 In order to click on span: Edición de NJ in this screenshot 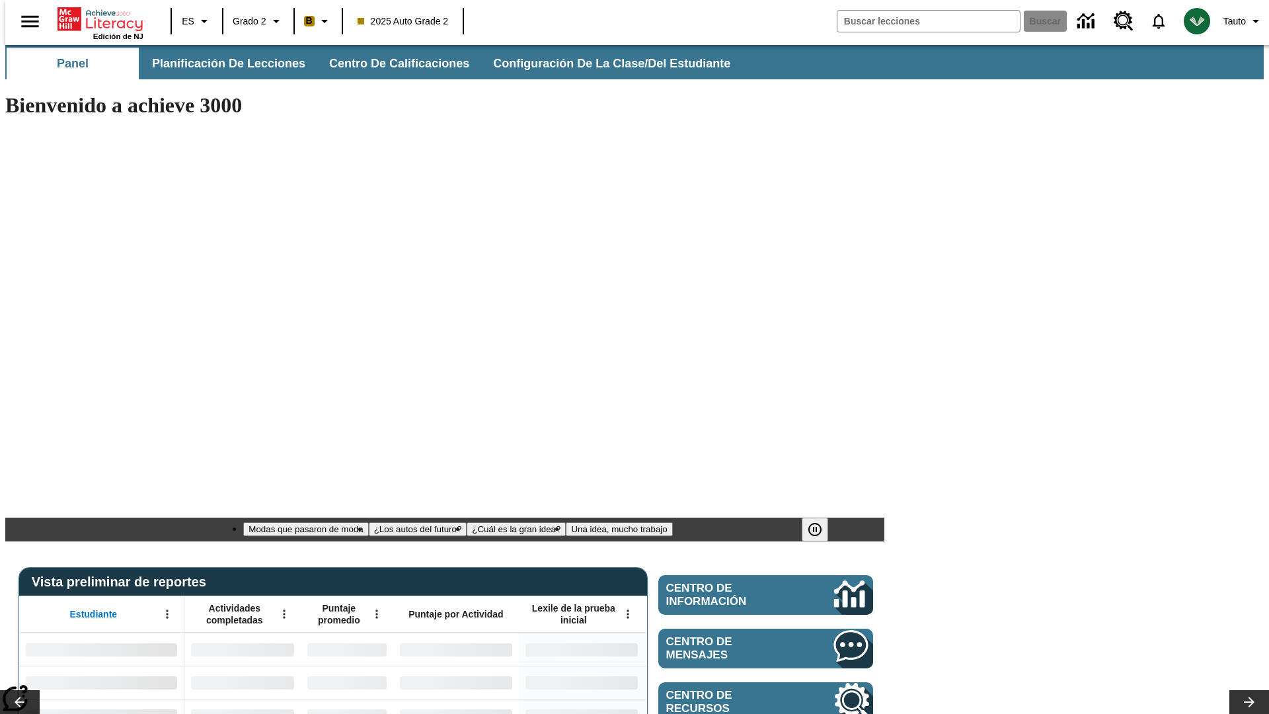, I will do `click(118, 36)`.